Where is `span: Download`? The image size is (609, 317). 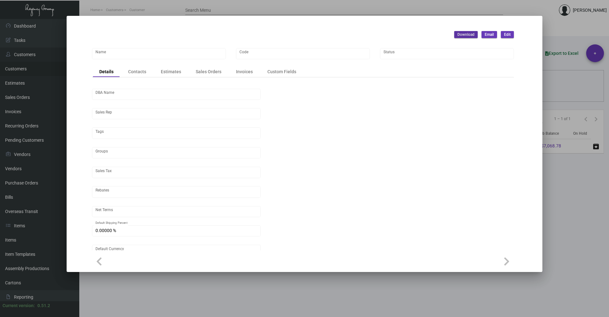
span: Download is located at coordinates (466, 35).